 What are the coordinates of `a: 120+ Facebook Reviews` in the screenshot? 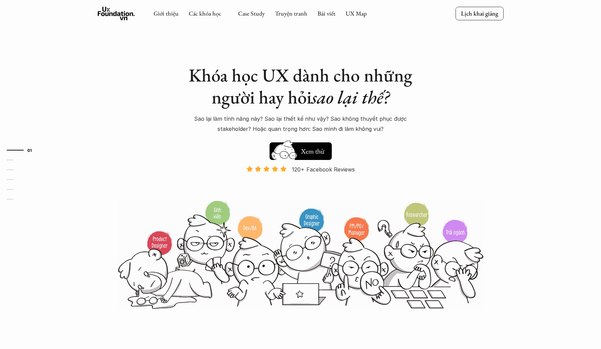 It's located at (300, 182).